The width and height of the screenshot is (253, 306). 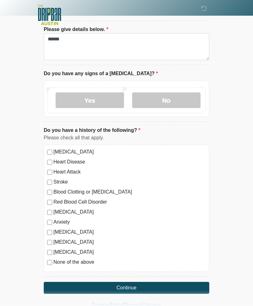 I want to click on label: Heart Disease, so click(x=130, y=162).